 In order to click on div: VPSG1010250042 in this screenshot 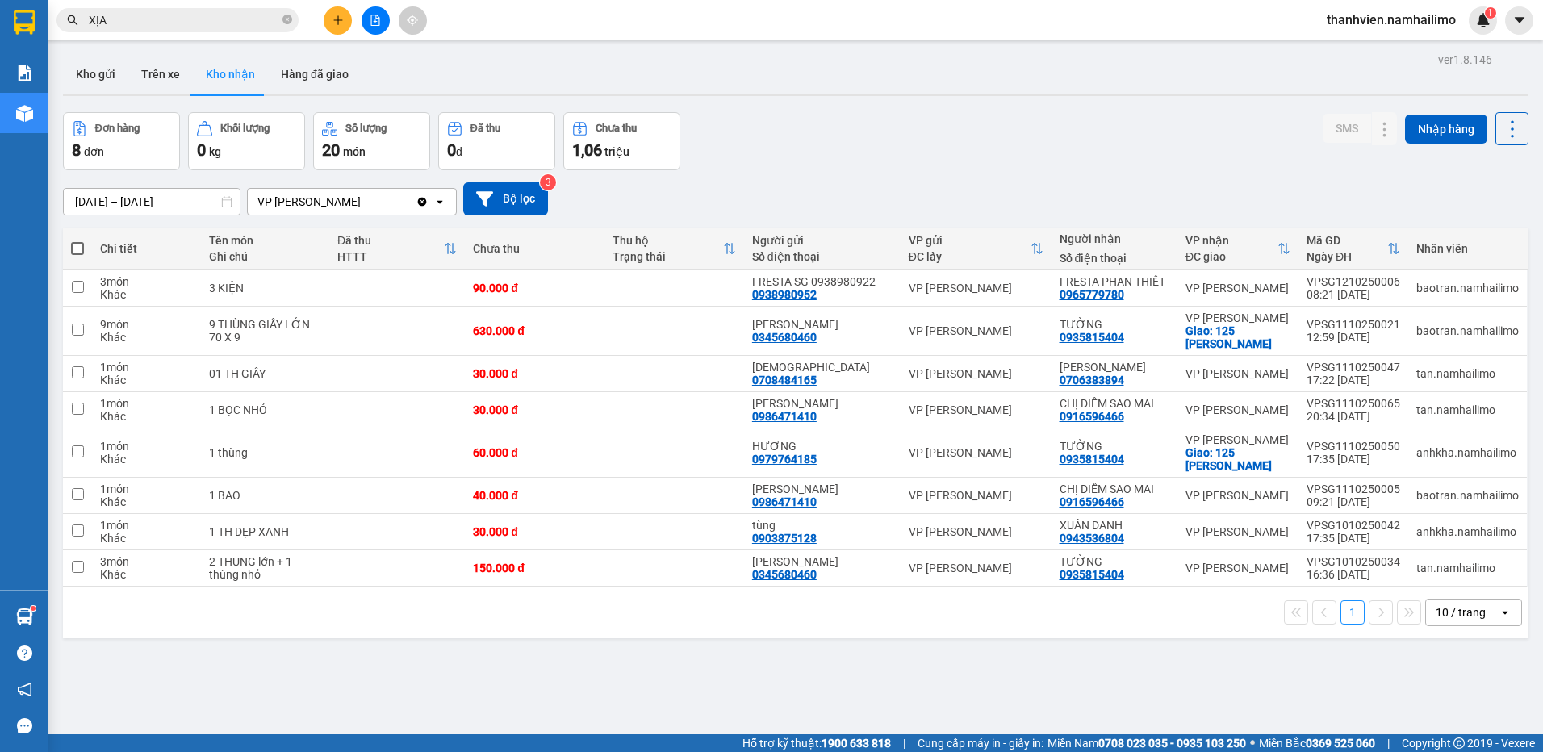, I will do `click(1353, 525)`.